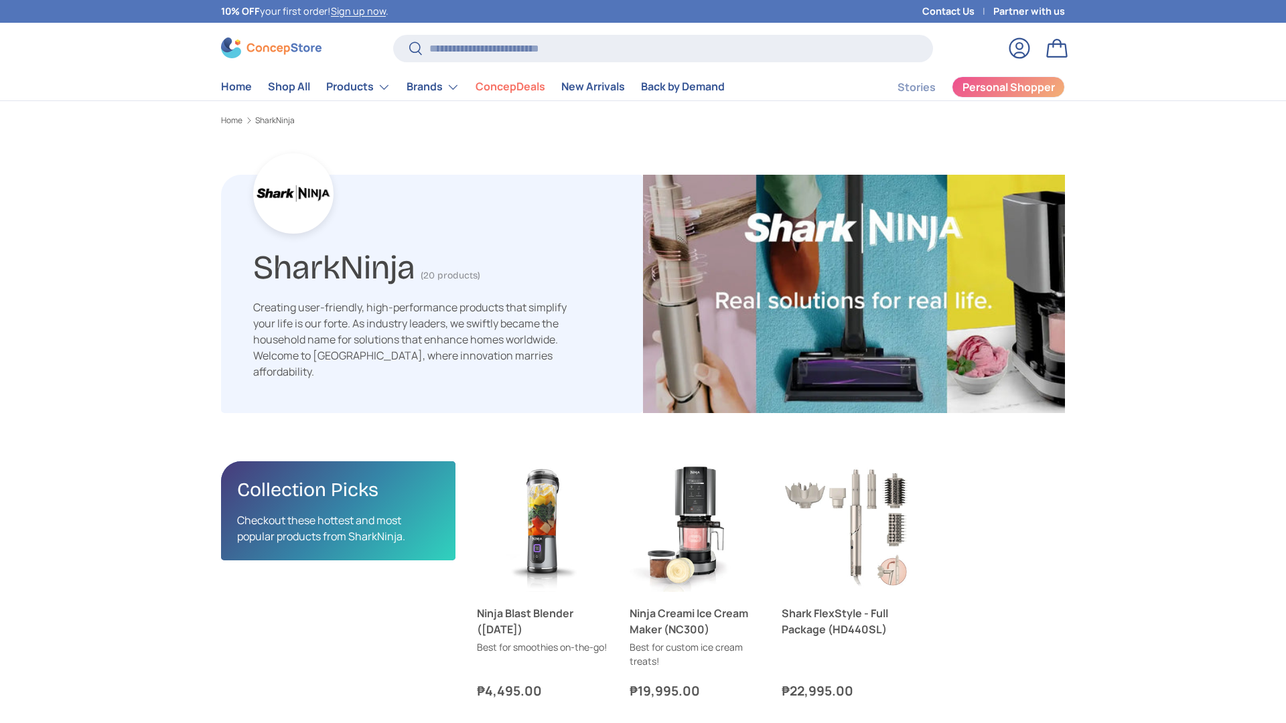 Image resolution: width=1286 pixels, height=723 pixels. What do you see at coordinates (916, 87) in the screenshot?
I see `a: Stories` at bounding box center [916, 87].